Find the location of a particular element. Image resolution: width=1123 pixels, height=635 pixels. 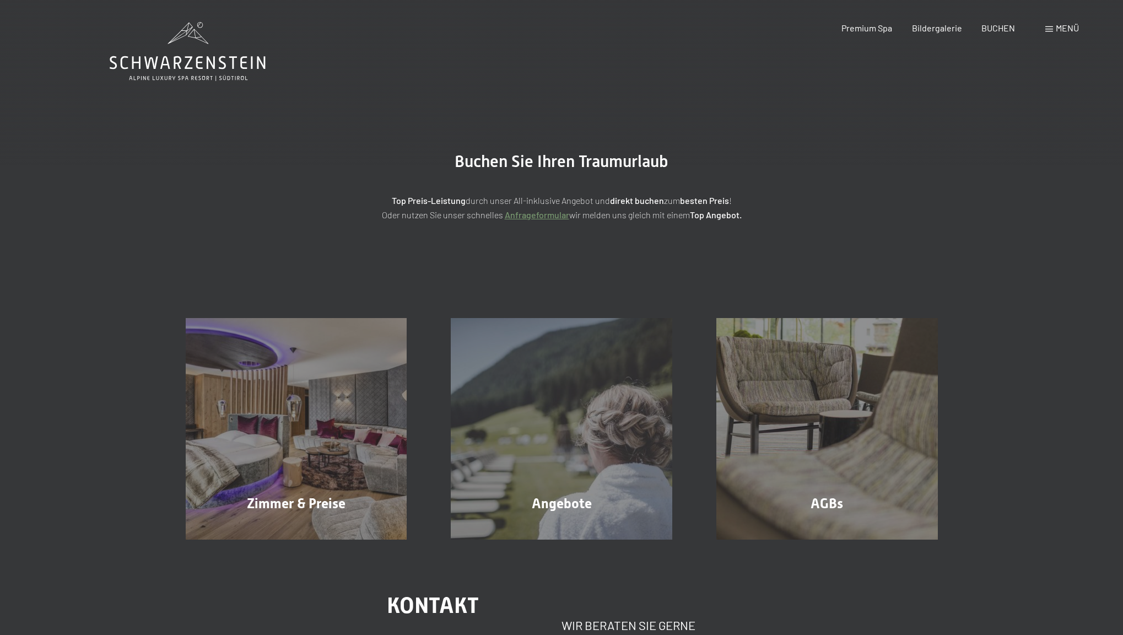

a: Buchung Angebote is located at coordinates (561, 429).